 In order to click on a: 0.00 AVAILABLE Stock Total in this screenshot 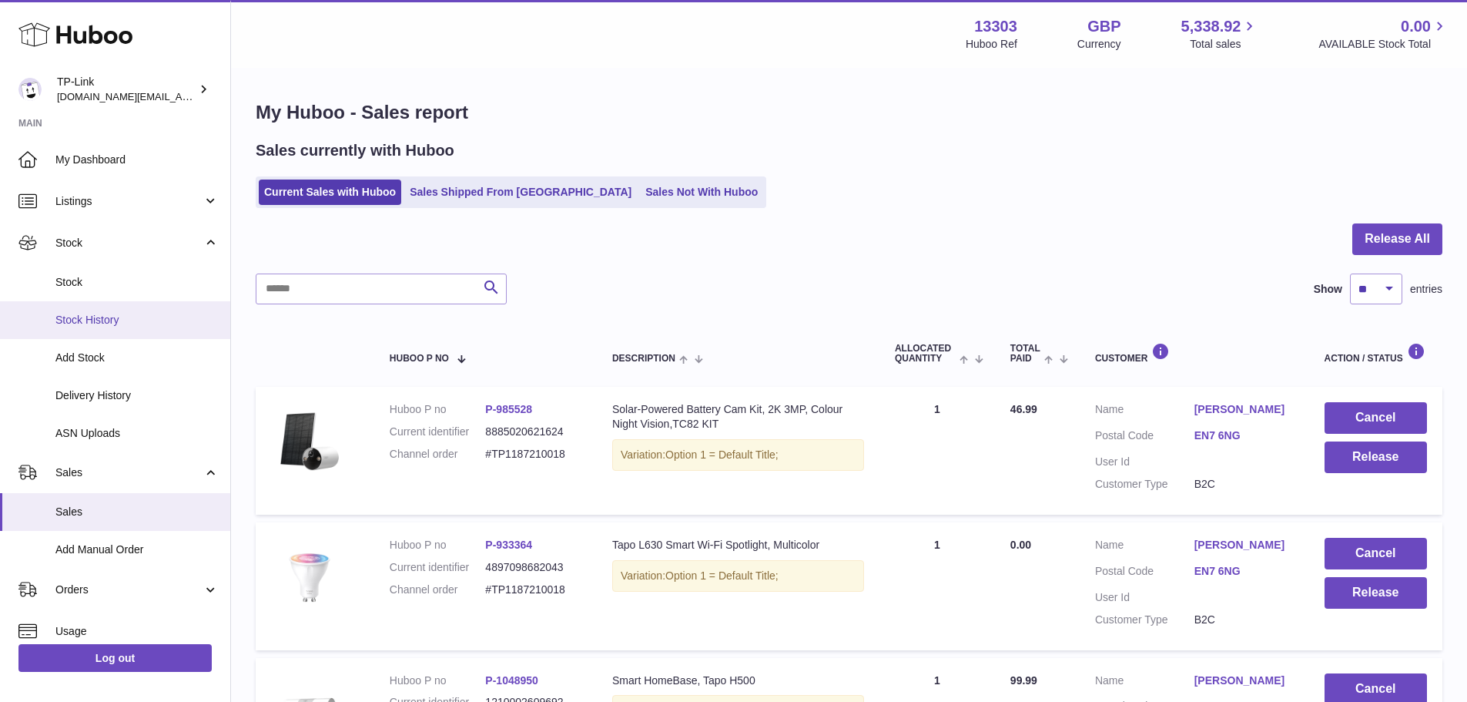, I will do `click(1383, 34)`.